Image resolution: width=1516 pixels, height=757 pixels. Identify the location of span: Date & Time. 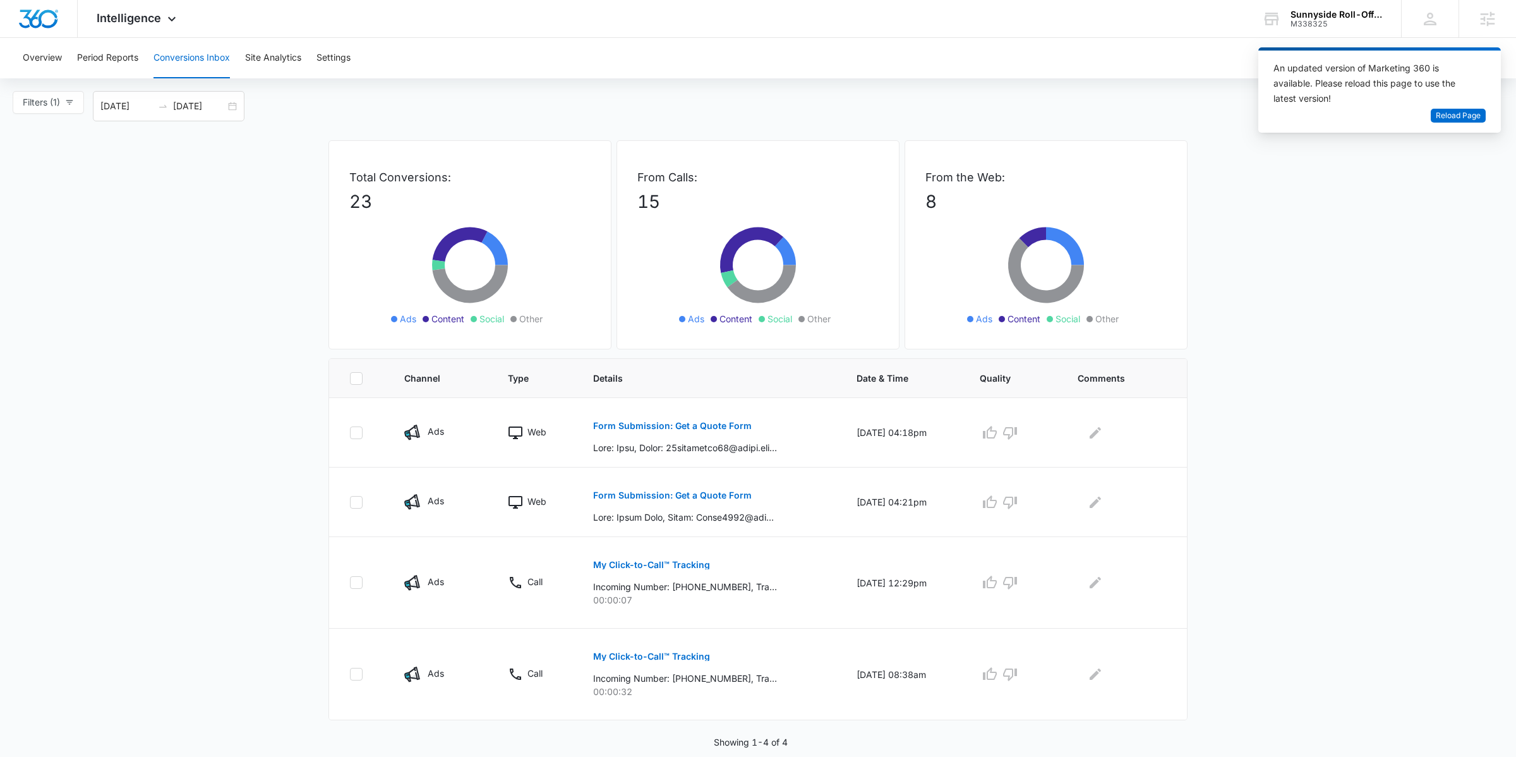
(894, 378).